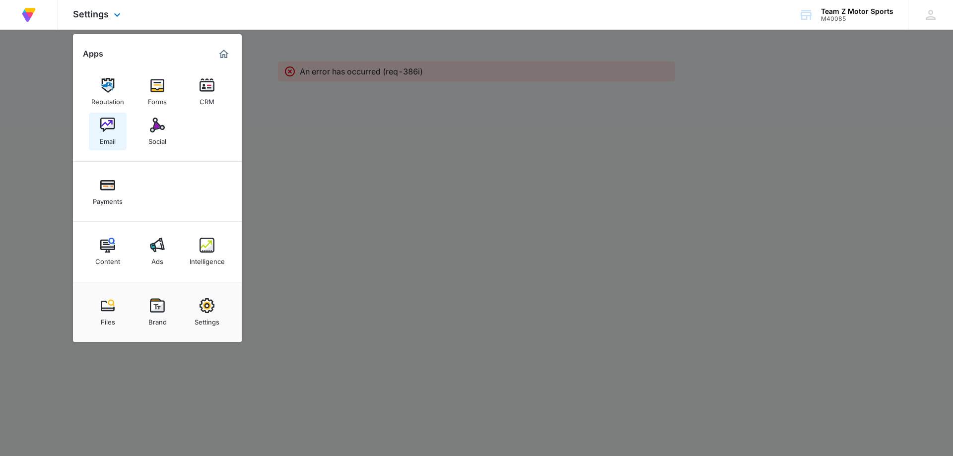 The height and width of the screenshot is (456, 953). What do you see at coordinates (157, 312) in the screenshot?
I see `a: Brand` at bounding box center [157, 312].